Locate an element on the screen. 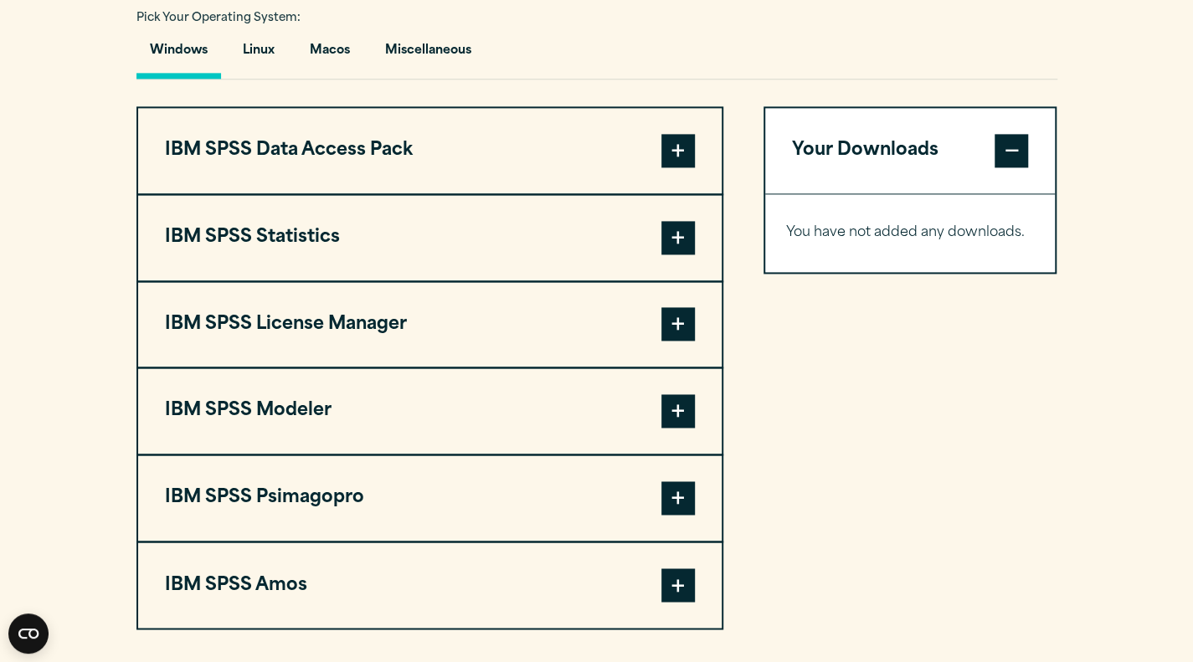  button: Your Downloads is located at coordinates (910, 151).